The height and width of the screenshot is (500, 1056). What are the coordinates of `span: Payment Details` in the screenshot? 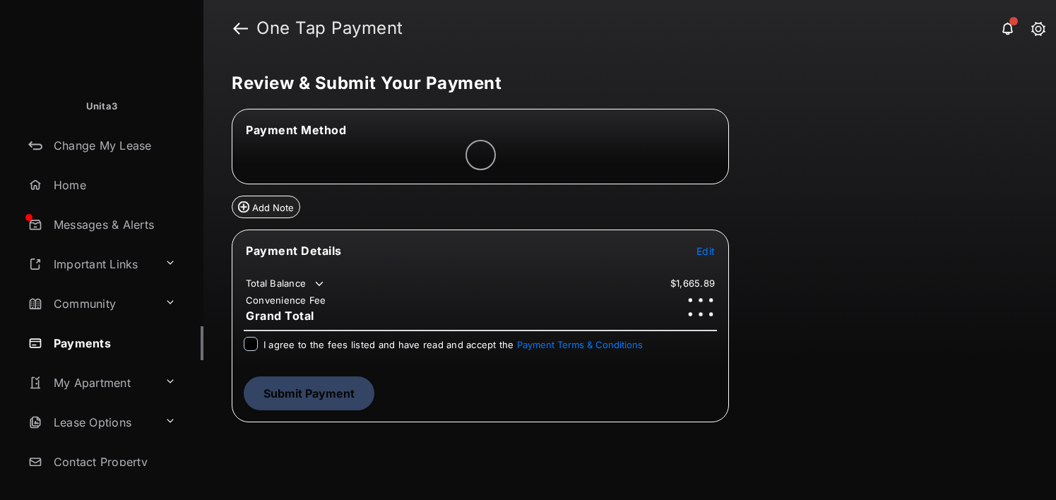 It's located at (294, 251).